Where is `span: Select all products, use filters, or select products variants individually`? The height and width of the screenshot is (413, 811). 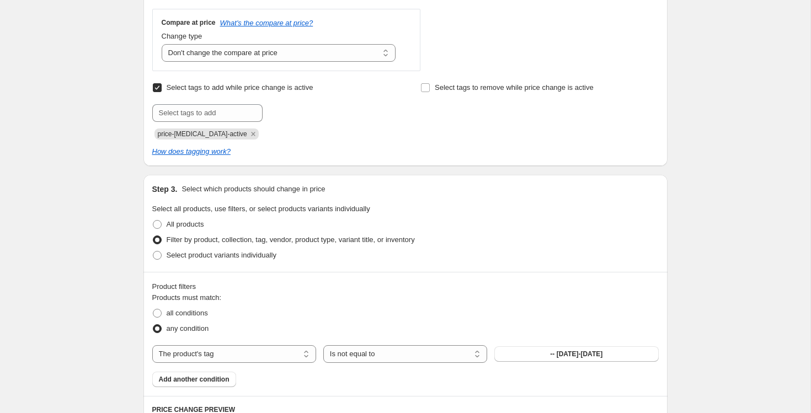
span: Select all products, use filters, or select products variants individually is located at coordinates (261, 209).